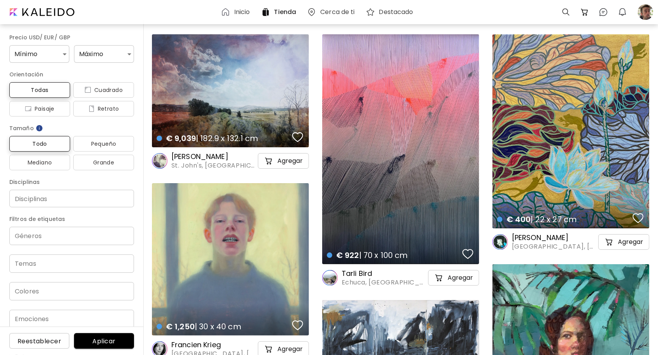 The height and width of the screenshot is (355, 658). What do you see at coordinates (72, 219) in the screenshot?
I see `h6: Filtros de etiquetas` at bounding box center [72, 219].